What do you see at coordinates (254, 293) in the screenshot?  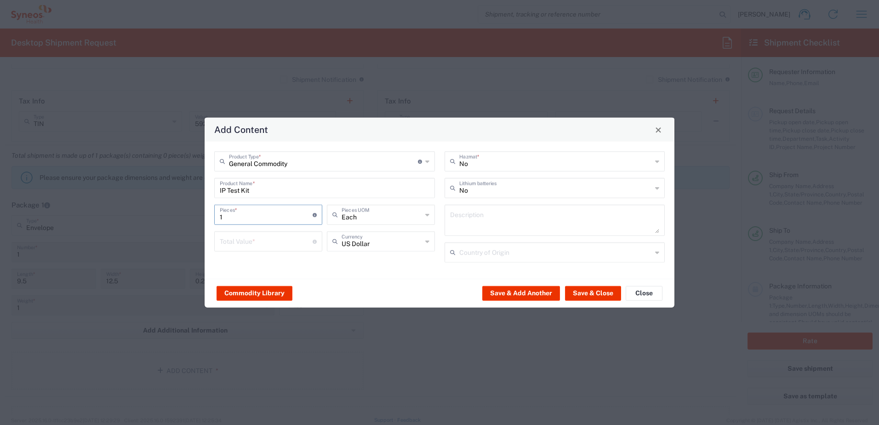 I see `button: Commodity Library` at bounding box center [254, 293].